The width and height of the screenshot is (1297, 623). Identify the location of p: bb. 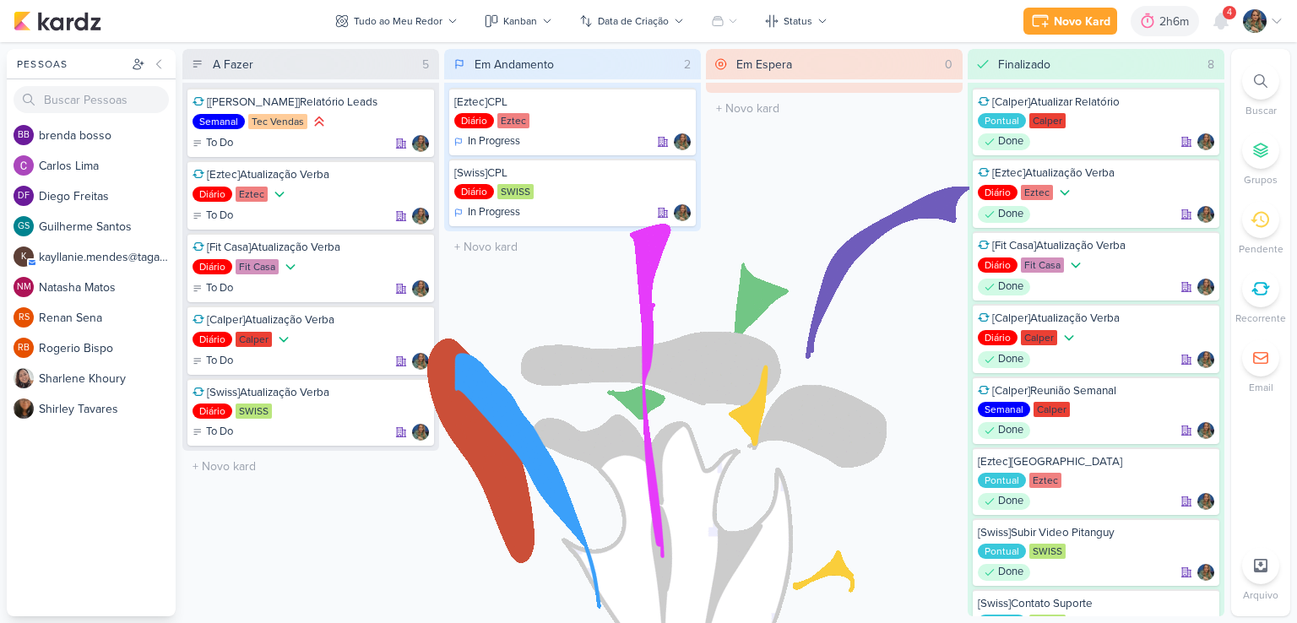
(24, 135).